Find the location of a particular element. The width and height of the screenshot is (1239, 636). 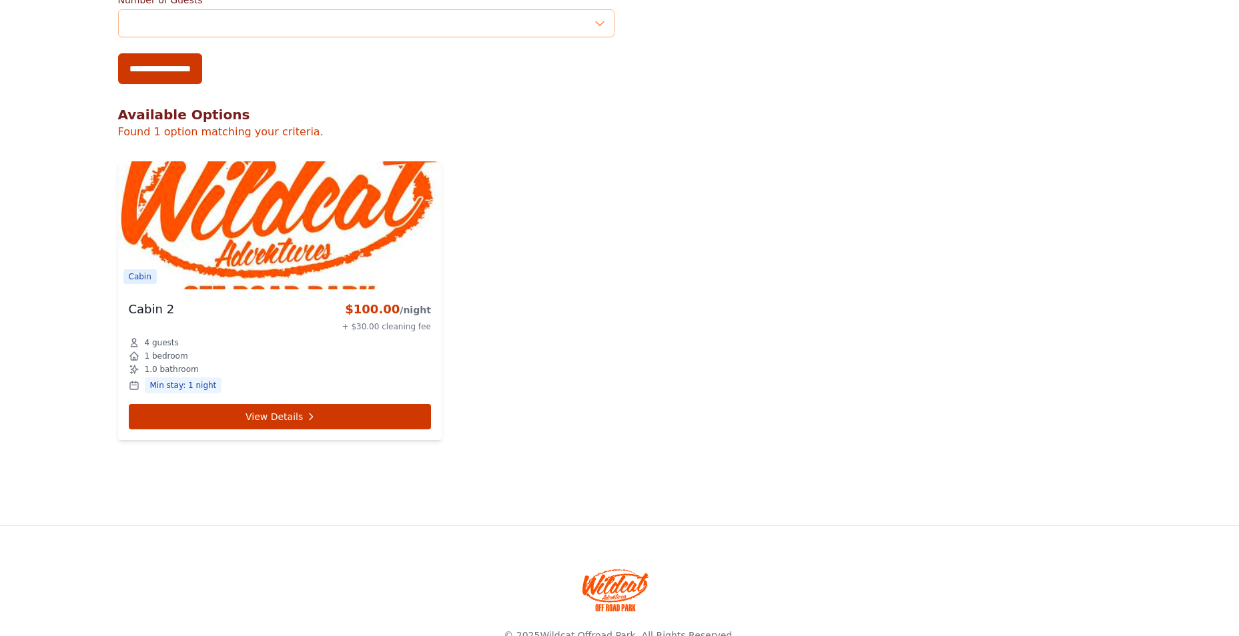

span: Cabin is located at coordinates (140, 277).